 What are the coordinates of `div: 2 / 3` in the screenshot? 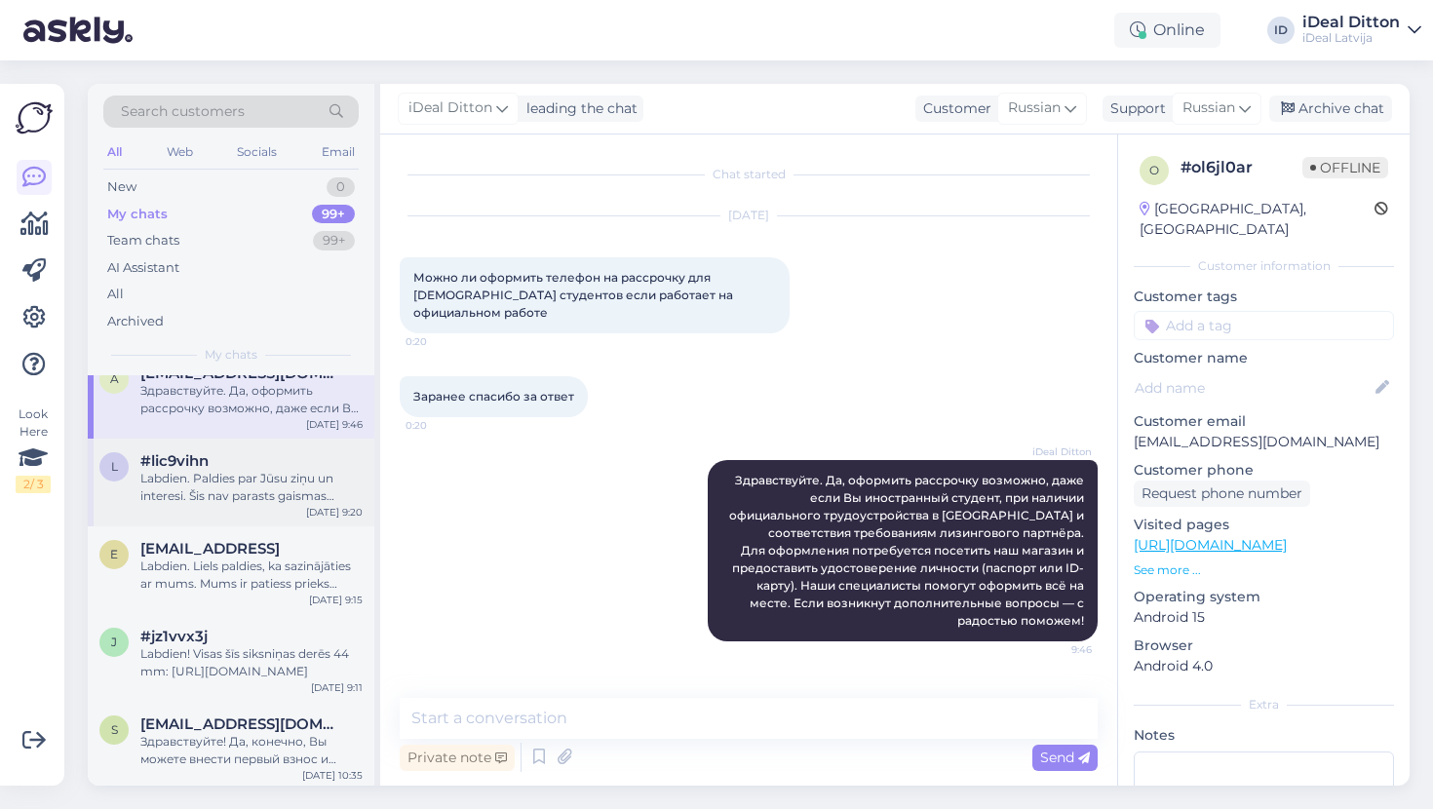 It's located at (33, 484).